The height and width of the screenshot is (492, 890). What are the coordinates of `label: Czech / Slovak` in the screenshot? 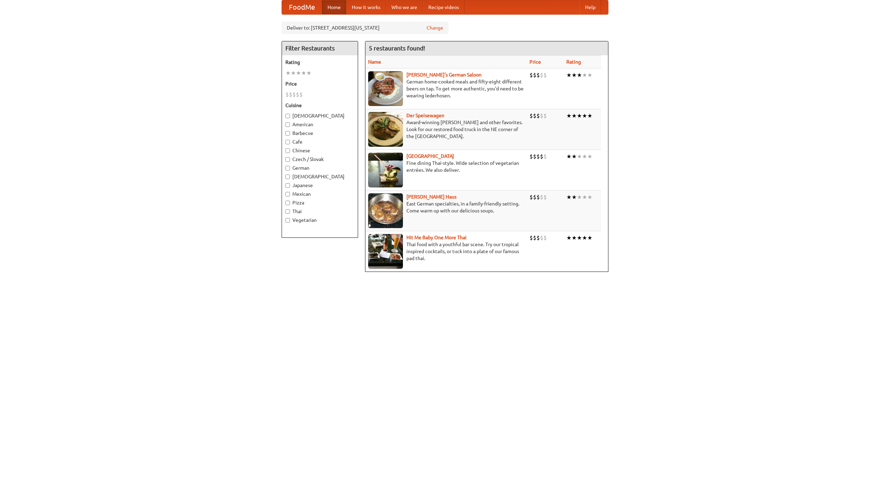 It's located at (320, 159).